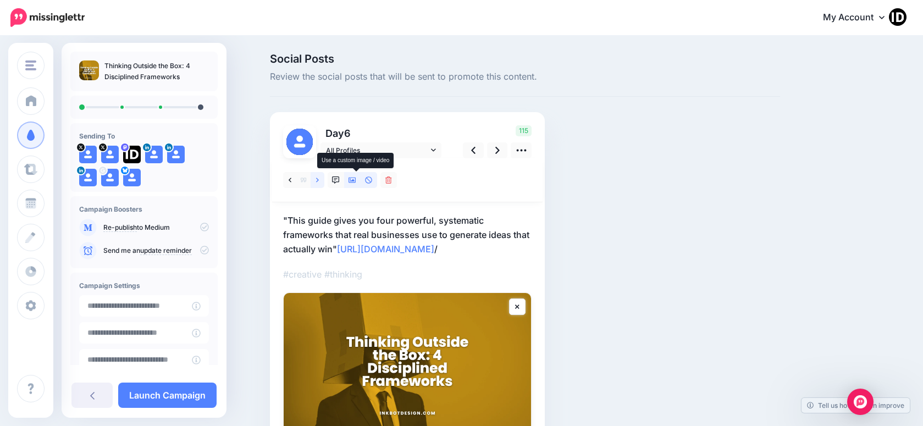 Image resolution: width=923 pixels, height=426 pixels. What do you see at coordinates (120, 228) in the screenshot?
I see `a: Re-publish` at bounding box center [120, 228].